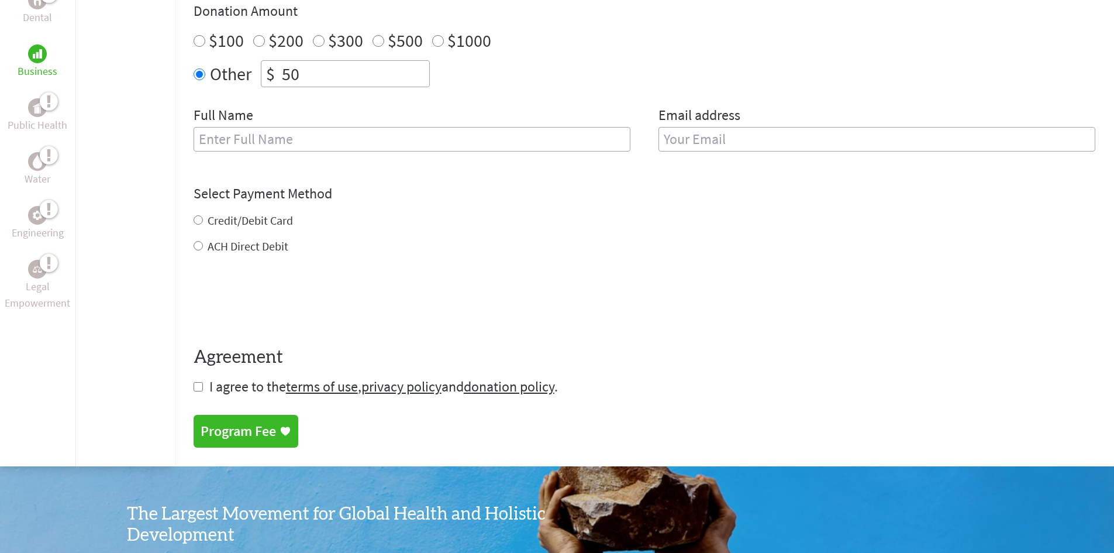 This screenshot has height=553, width=1114. I want to click on a: donation policy, so click(509, 386).